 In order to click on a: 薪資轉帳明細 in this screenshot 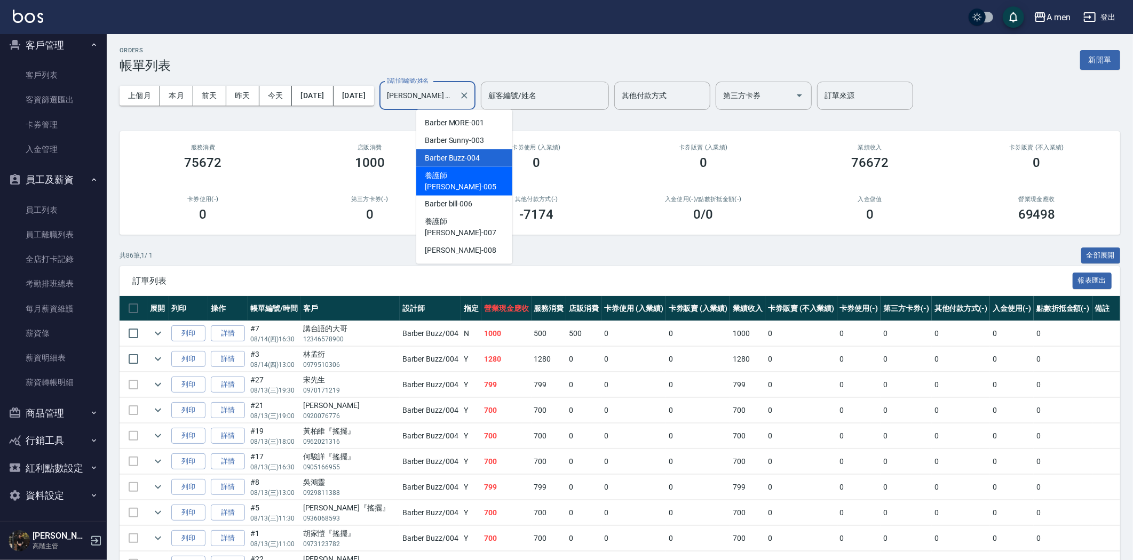, I will do `click(53, 383)`.